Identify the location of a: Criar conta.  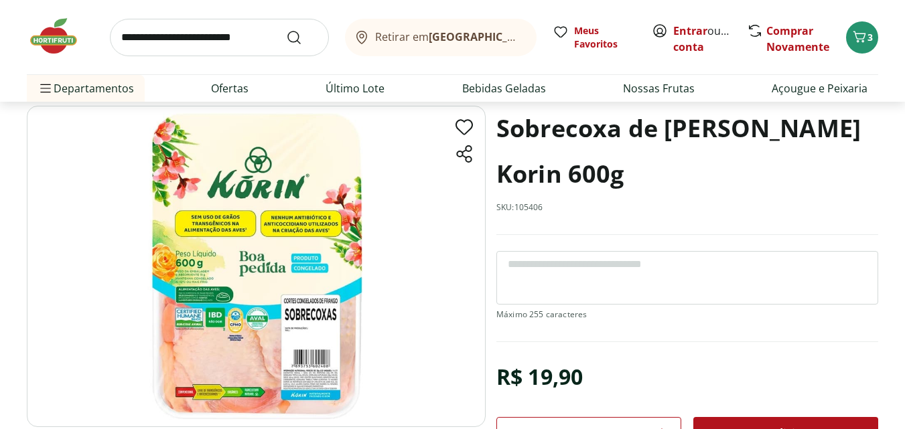
(710, 39).